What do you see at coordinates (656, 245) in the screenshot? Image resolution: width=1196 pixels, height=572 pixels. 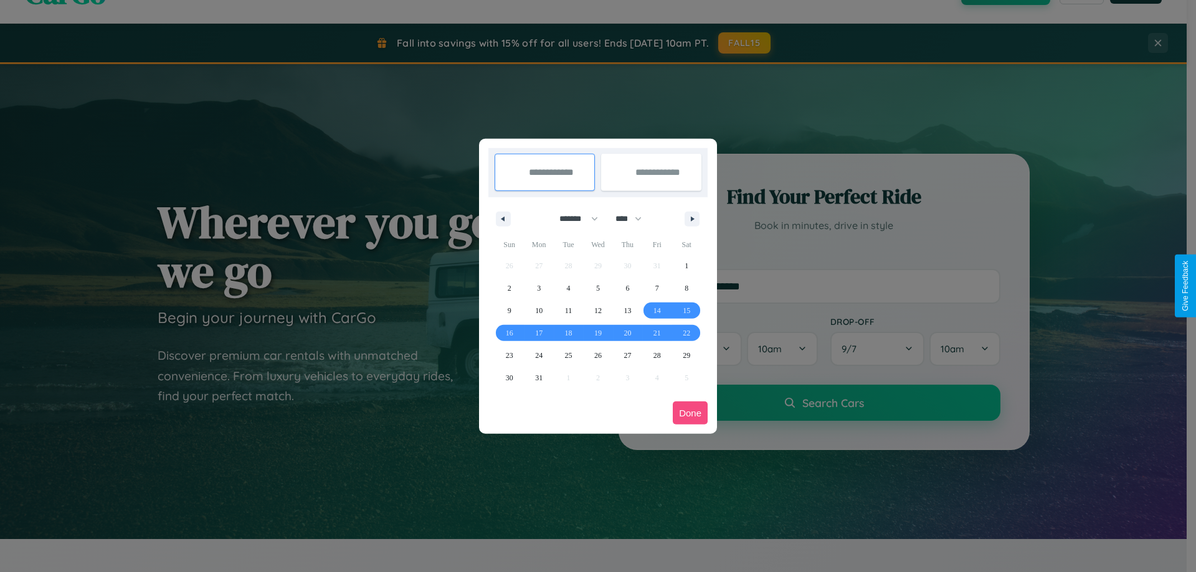 I see `span: Fri` at bounding box center [656, 245].